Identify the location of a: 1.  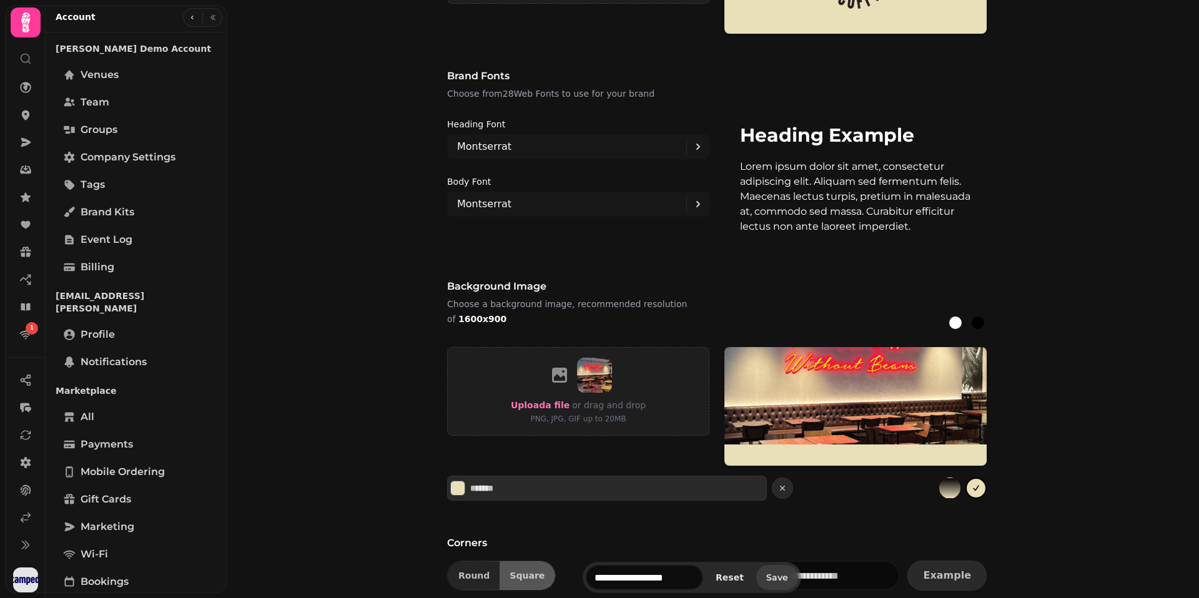
(26, 335).